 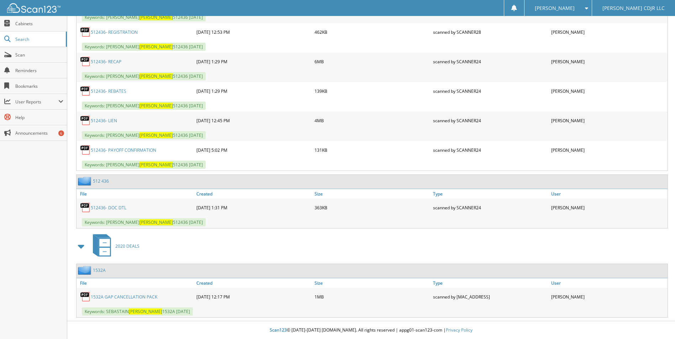 What do you see at coordinates (39, 117) in the screenshot?
I see `span: Help` at bounding box center [39, 117].